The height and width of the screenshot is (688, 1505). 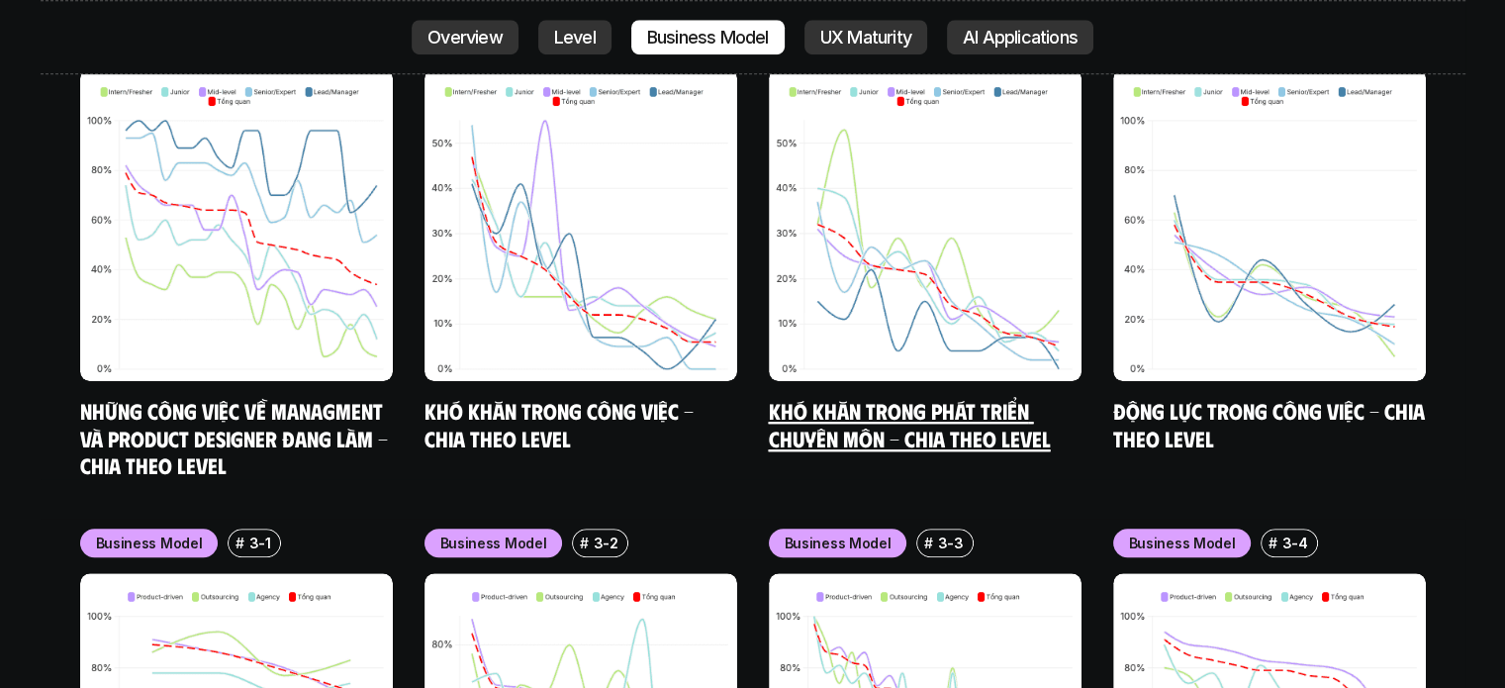 I want to click on p: 3-2, so click(x=606, y=542).